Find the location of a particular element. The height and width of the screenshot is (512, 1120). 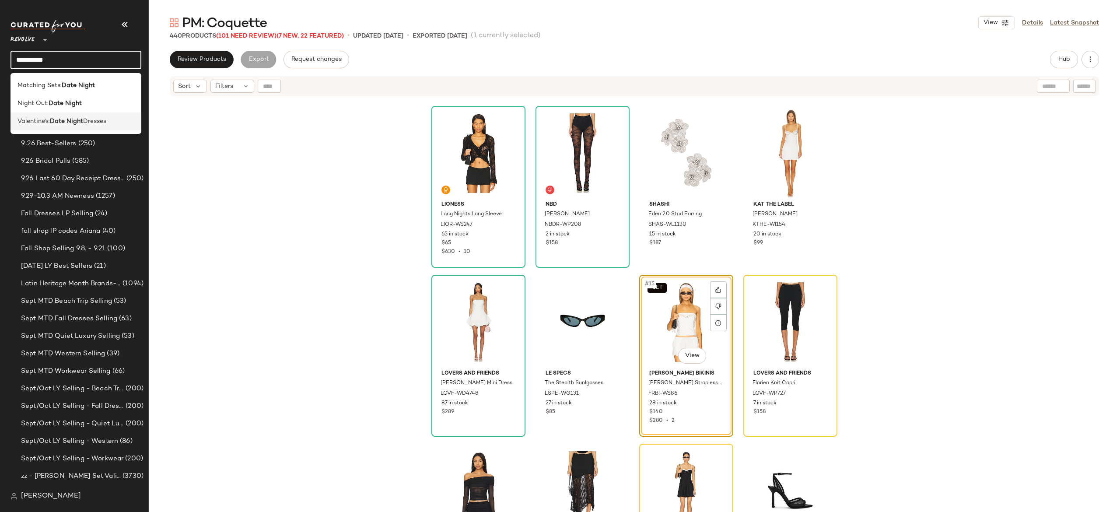

span: Dresses is located at coordinates (94, 121).